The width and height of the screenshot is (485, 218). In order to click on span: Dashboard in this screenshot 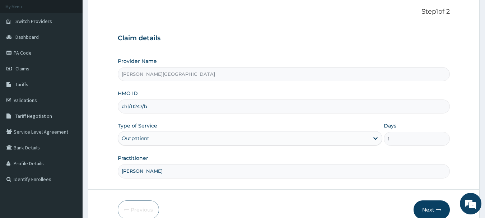, I will do `click(27, 37)`.